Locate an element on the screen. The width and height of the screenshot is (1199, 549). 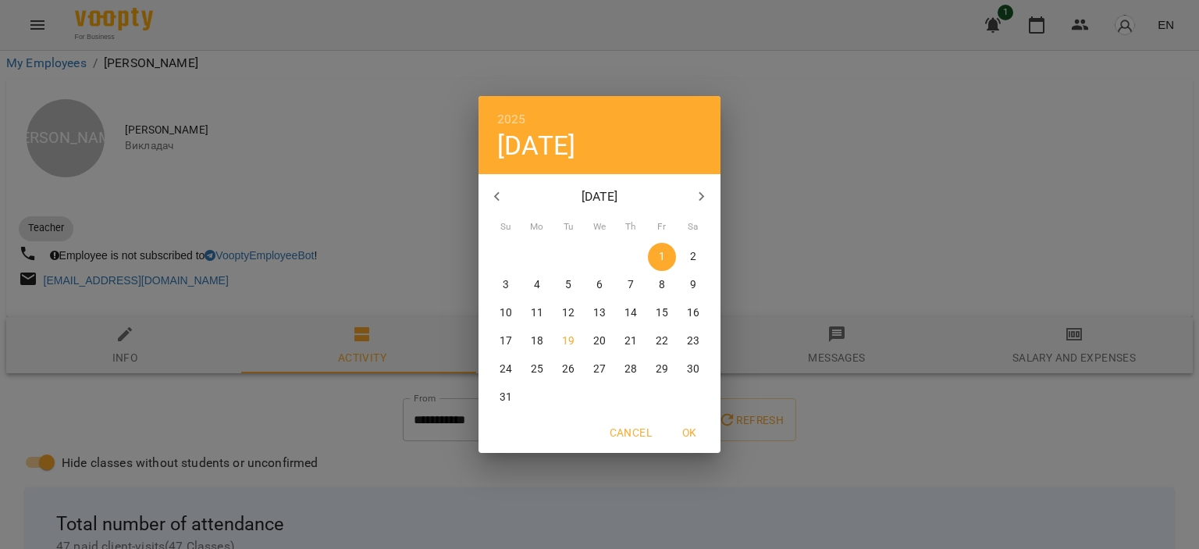
p: 24 is located at coordinates (506, 369).